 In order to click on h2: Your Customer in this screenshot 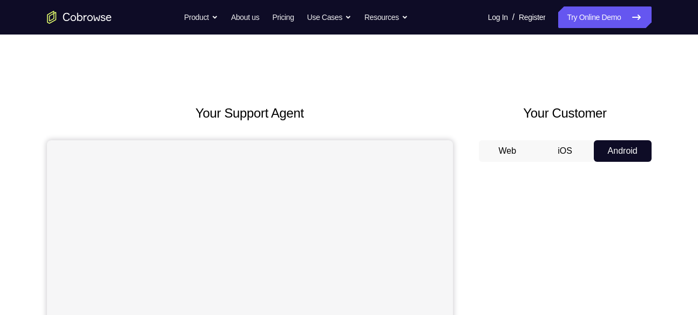, I will do `click(565, 113)`.